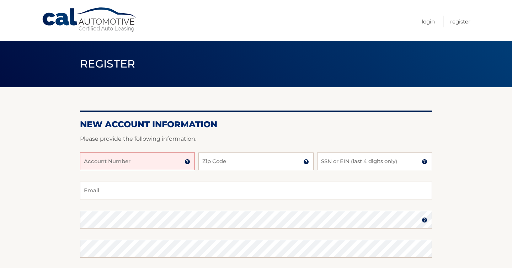 The height and width of the screenshot is (268, 512). Describe the element at coordinates (256, 124) in the screenshot. I see `h2: New Account Information` at that location.